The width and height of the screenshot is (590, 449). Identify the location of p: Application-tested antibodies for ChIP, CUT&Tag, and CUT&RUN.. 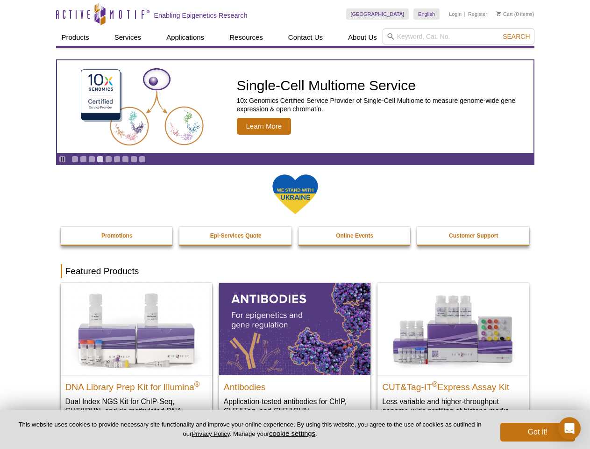
(295, 406).